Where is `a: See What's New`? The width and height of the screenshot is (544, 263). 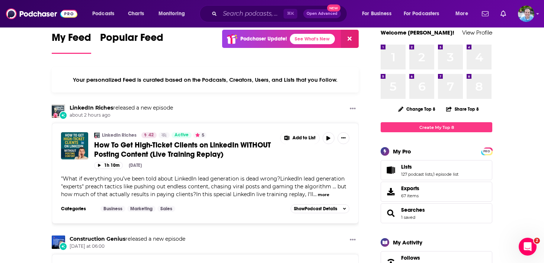 a: See What's New is located at coordinates (312, 39).